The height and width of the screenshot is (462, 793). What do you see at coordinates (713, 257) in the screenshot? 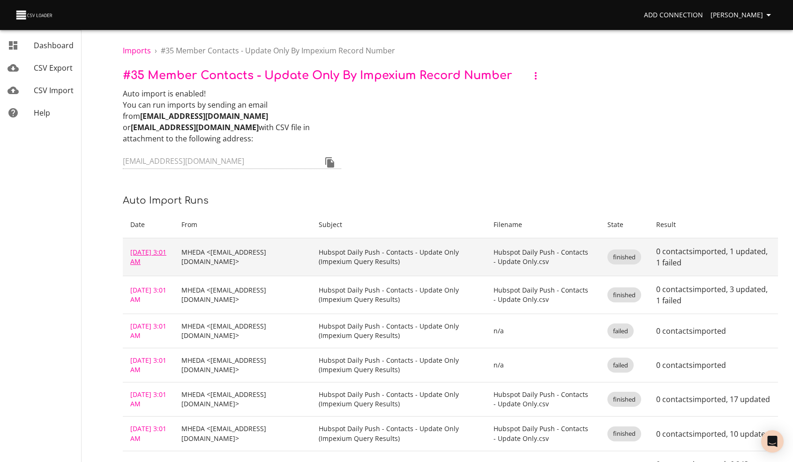
I see `p: 0 contacts imported , 1 updated , 1 failed` at bounding box center [713, 257].